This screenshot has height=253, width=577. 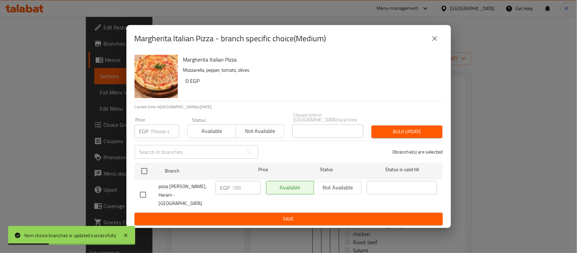 I want to click on h2: Margherita Italian Pizza - branch specific choice(Medium), so click(x=230, y=39).